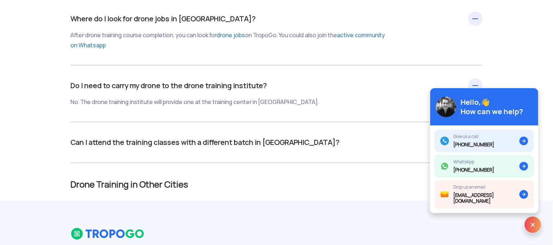 The width and height of the screenshot is (553, 245). What do you see at coordinates (473, 162) in the screenshot?
I see `div: WhatsApp` at bounding box center [473, 162].